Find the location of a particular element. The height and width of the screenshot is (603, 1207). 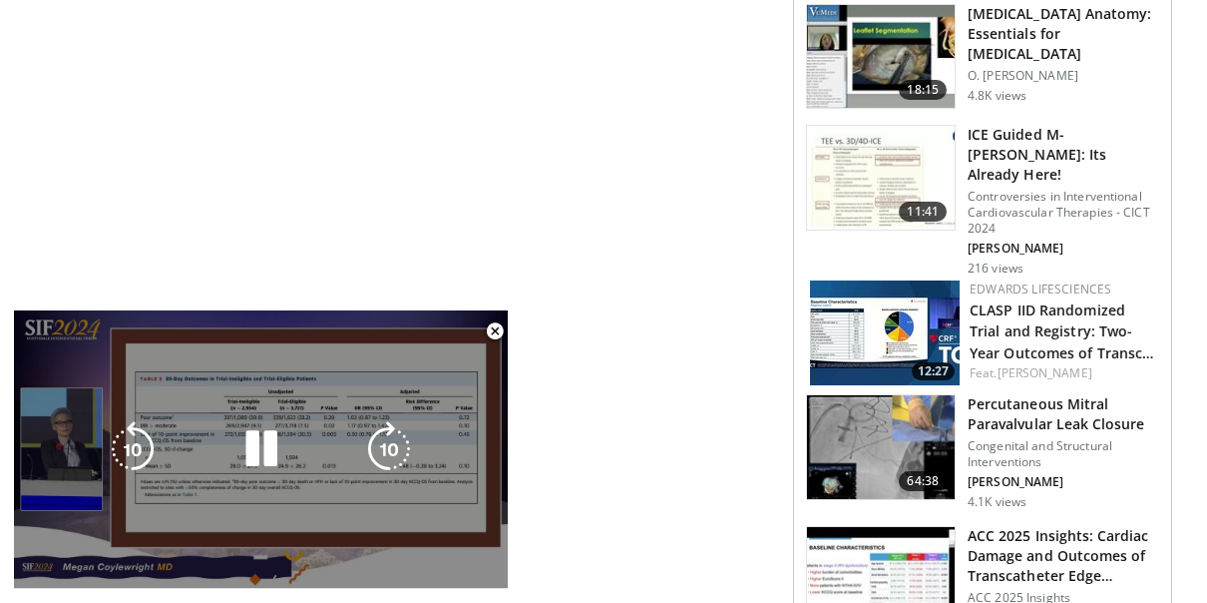

button: Close is located at coordinates (495, 331).